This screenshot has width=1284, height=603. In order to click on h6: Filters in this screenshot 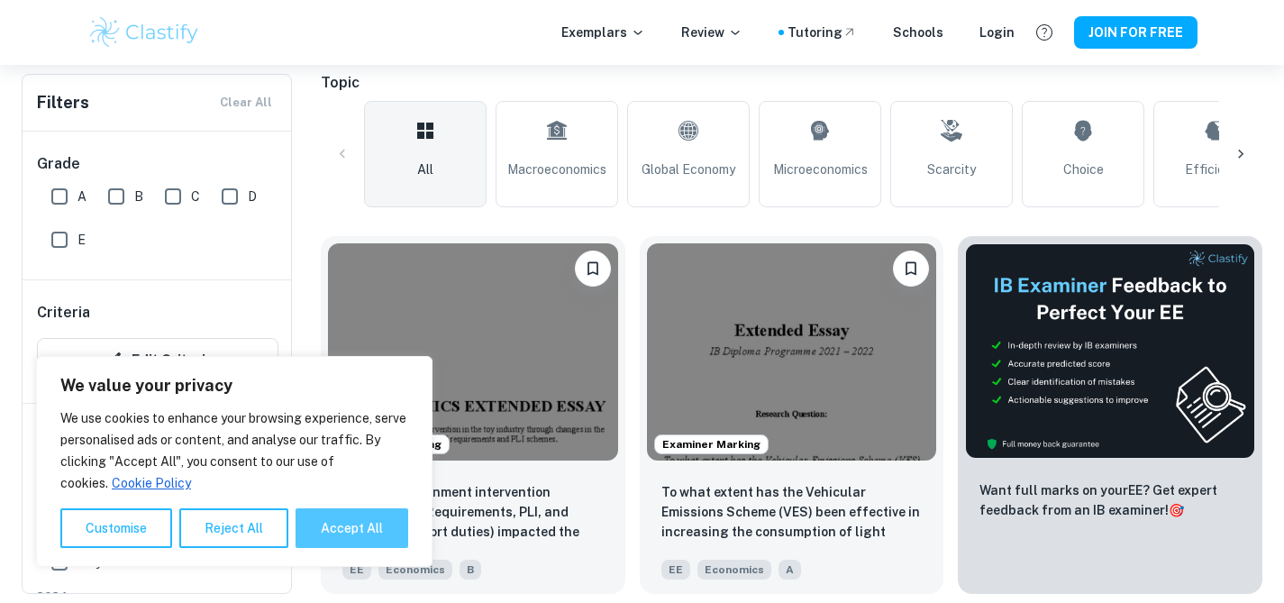, I will do `click(63, 103)`.